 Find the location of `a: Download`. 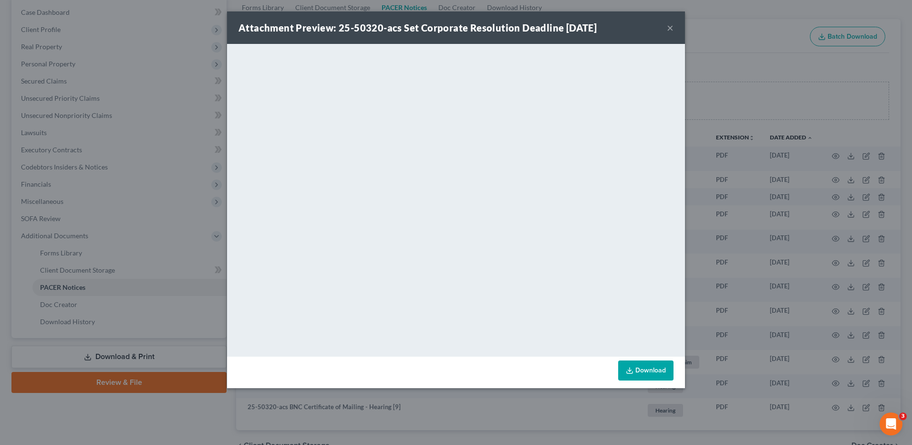

a: Download is located at coordinates (646, 370).